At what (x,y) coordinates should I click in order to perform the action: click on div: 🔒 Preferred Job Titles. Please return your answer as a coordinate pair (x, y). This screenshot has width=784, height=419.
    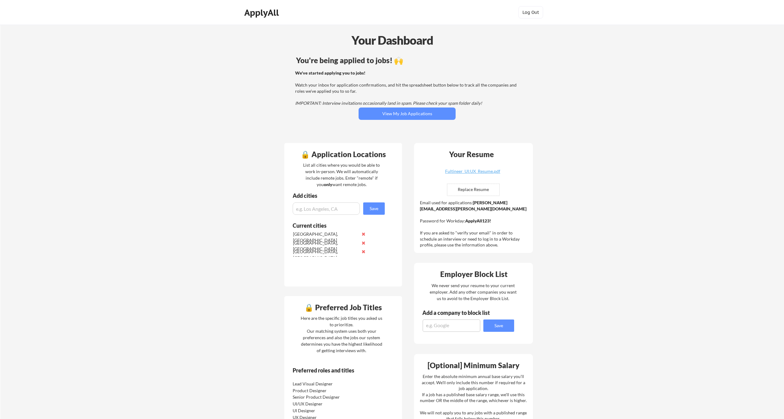
    Looking at the image, I should click on (343, 307).